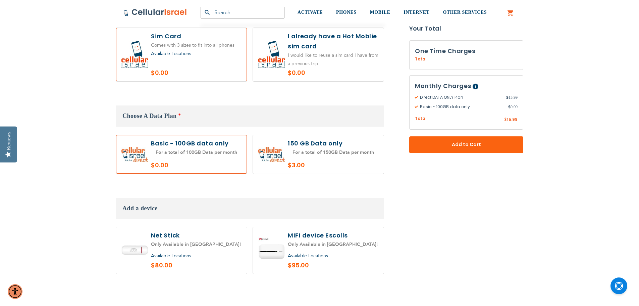 The image size is (639, 306). I want to click on span: OTHER SERVICES, so click(465, 12).